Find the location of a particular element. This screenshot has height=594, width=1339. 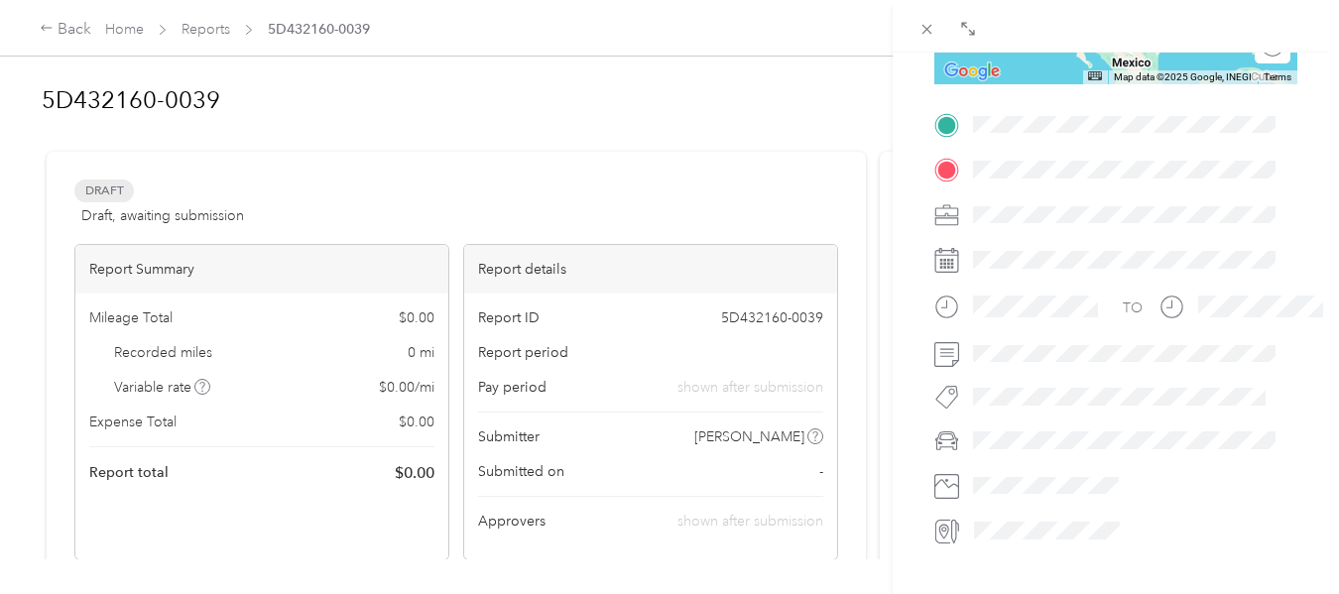

div: TO is located at coordinates (1132, 307).